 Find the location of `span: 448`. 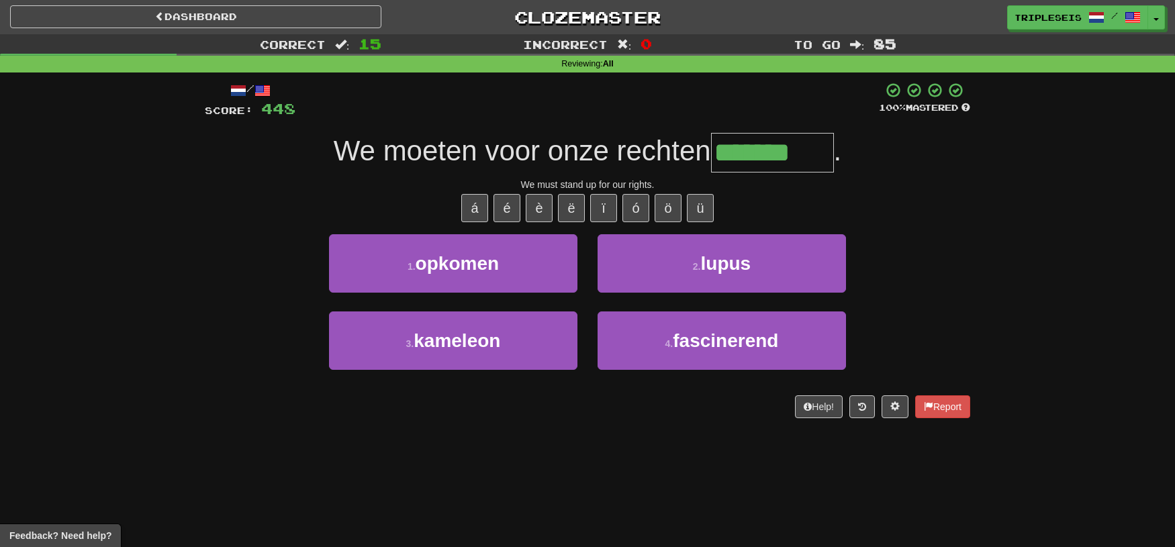

span: 448 is located at coordinates (278, 108).